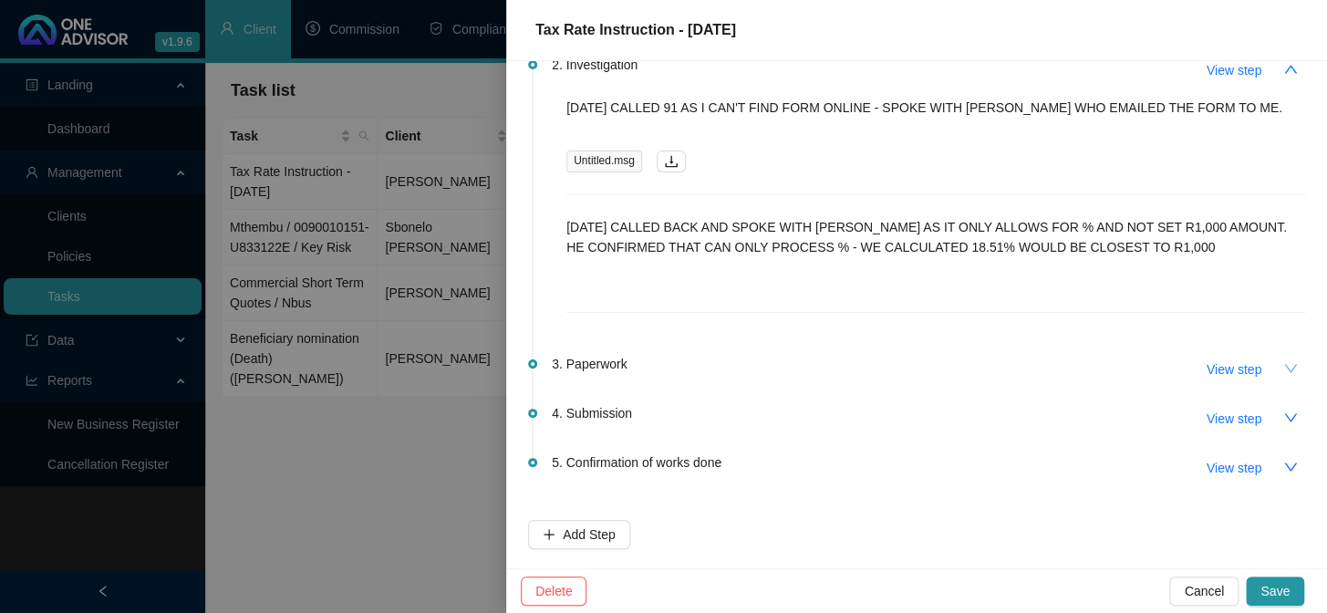 This screenshot has width=1327, height=613. I want to click on button: Add Step, so click(579, 535).